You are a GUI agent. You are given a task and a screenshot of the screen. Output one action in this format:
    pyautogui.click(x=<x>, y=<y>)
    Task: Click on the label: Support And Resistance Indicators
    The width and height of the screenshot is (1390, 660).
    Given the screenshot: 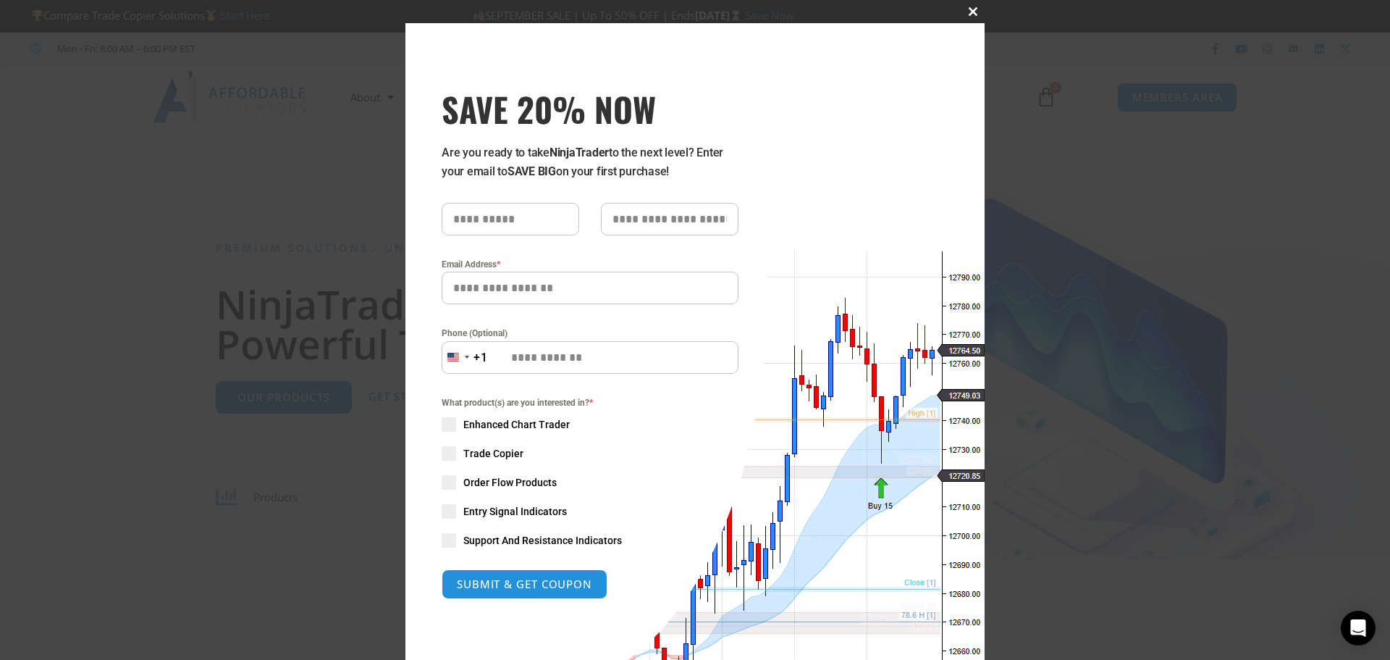 What is the action you would take?
    pyautogui.click(x=590, y=540)
    